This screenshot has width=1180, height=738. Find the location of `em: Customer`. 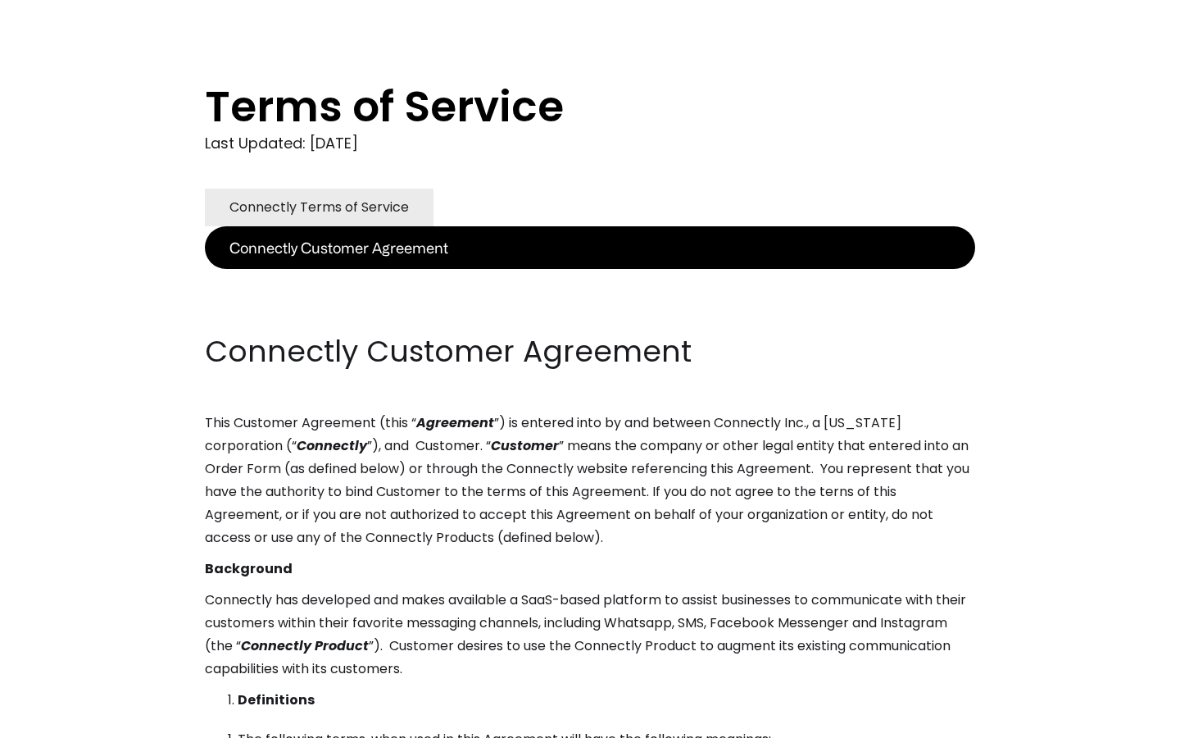

em: Customer is located at coordinates (524, 445).